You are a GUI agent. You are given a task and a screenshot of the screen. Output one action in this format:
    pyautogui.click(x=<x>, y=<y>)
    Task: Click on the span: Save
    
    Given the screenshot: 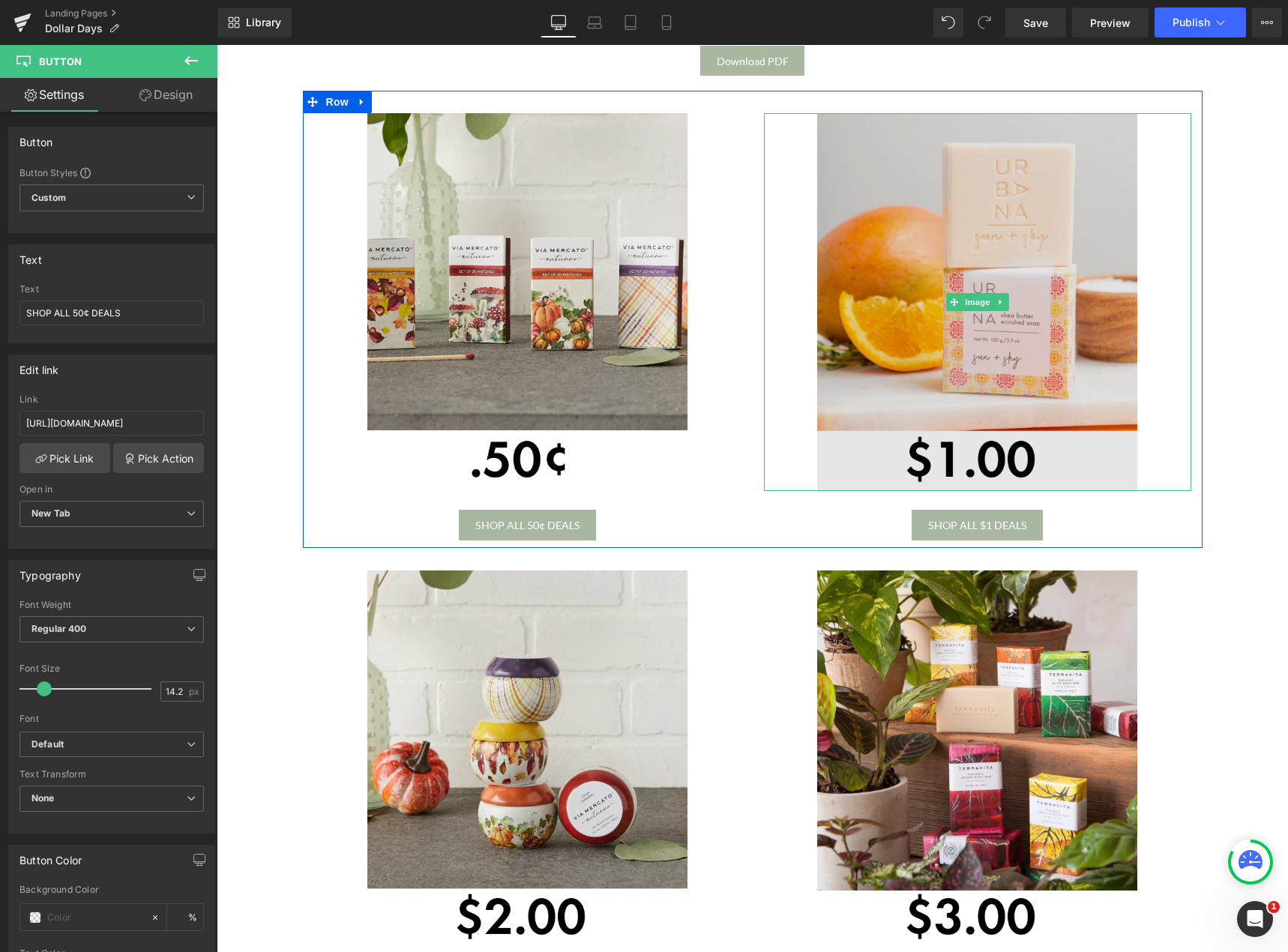 What is the action you would take?
    pyautogui.click(x=1036, y=23)
    